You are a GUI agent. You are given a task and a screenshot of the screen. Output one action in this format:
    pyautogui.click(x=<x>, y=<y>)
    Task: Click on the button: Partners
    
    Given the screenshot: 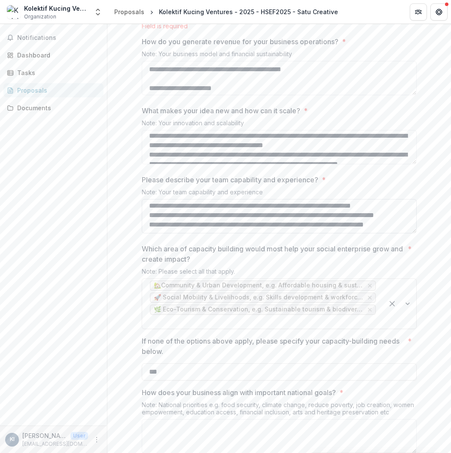 What is the action you would take?
    pyautogui.click(x=418, y=12)
    